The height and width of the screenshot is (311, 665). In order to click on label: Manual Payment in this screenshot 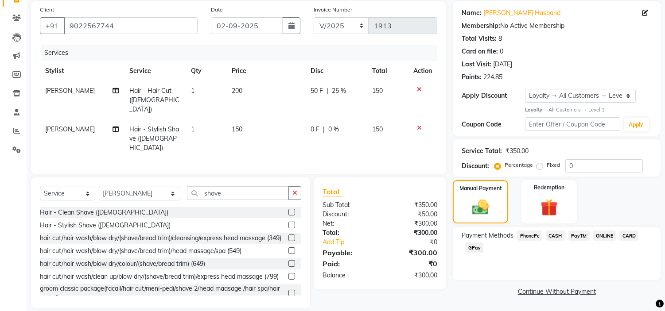, I will do `click(480, 189)`.